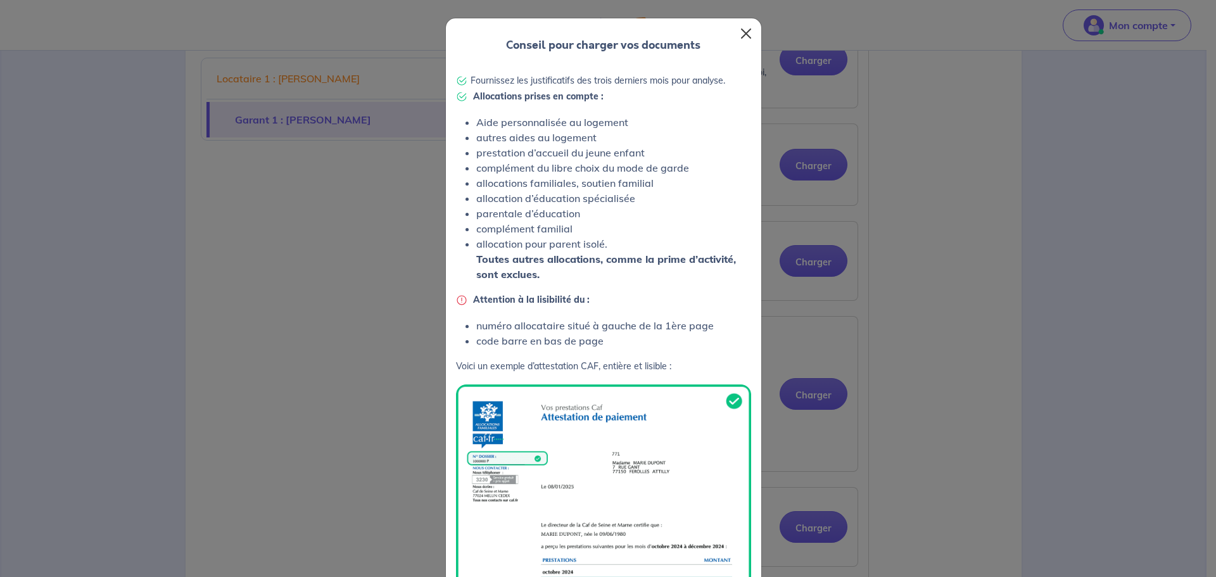 Image resolution: width=1216 pixels, height=577 pixels. What do you see at coordinates (614, 183) in the screenshot?
I see `li: allocations familiales, soutien familial` at bounding box center [614, 183].